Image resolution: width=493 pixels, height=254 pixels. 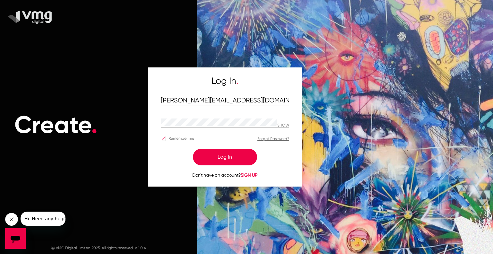 I want to click on input: Email Address, so click(x=225, y=101).